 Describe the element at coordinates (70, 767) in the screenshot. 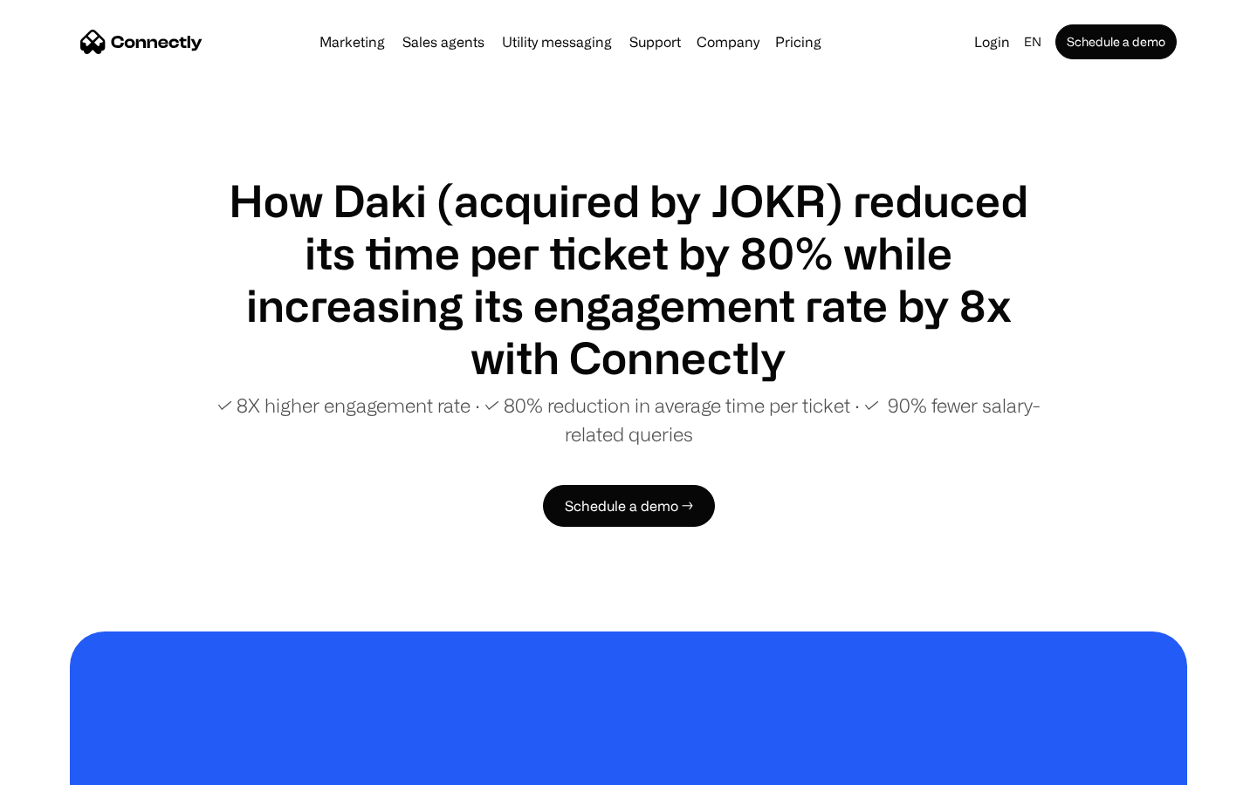

I see `ul: Language list` at that location.